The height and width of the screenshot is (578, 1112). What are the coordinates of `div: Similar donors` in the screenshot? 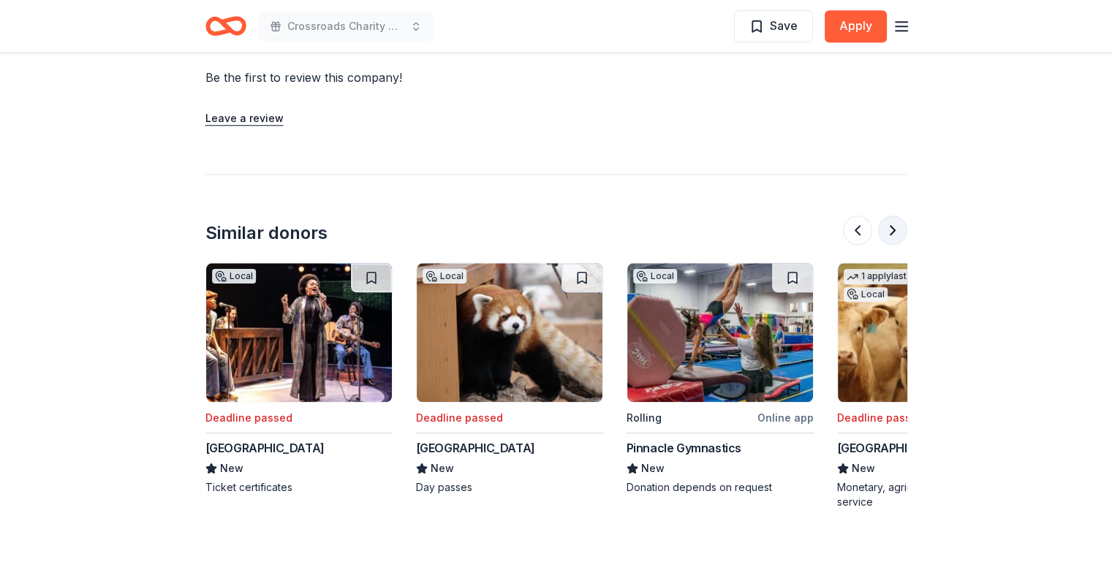 It's located at (266, 233).